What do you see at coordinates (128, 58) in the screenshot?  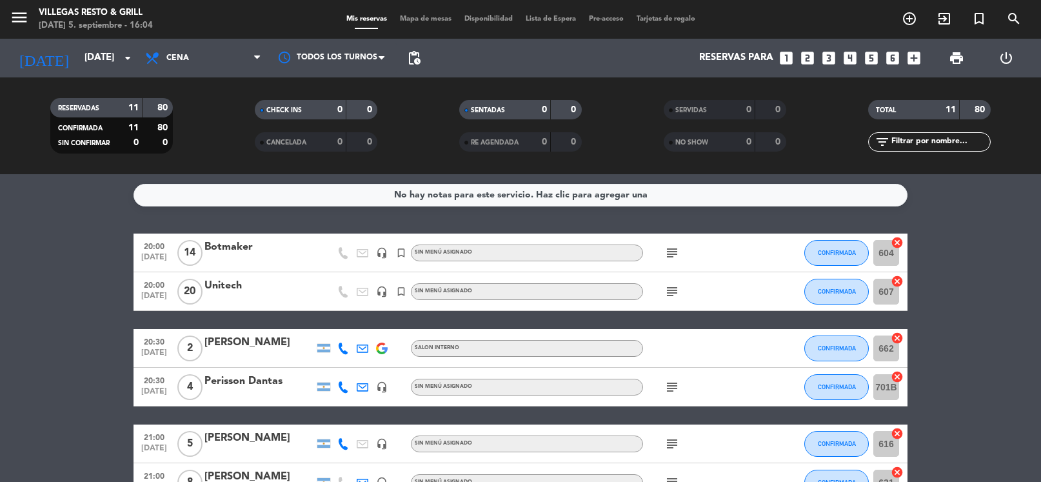 I see `i: arrow_drop_down` at bounding box center [128, 58].